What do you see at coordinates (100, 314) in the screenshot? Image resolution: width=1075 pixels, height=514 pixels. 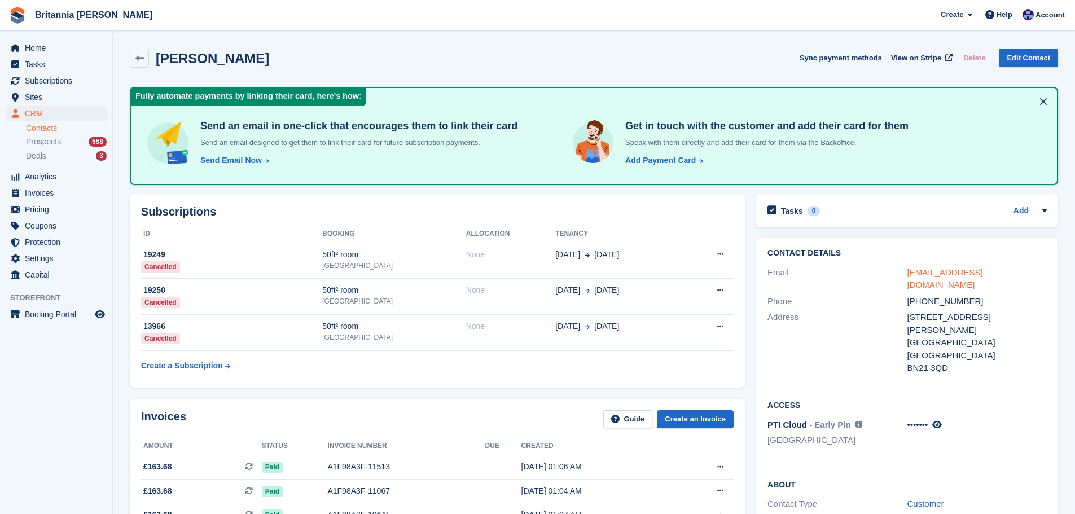 I see `a: Preview store` at bounding box center [100, 314].